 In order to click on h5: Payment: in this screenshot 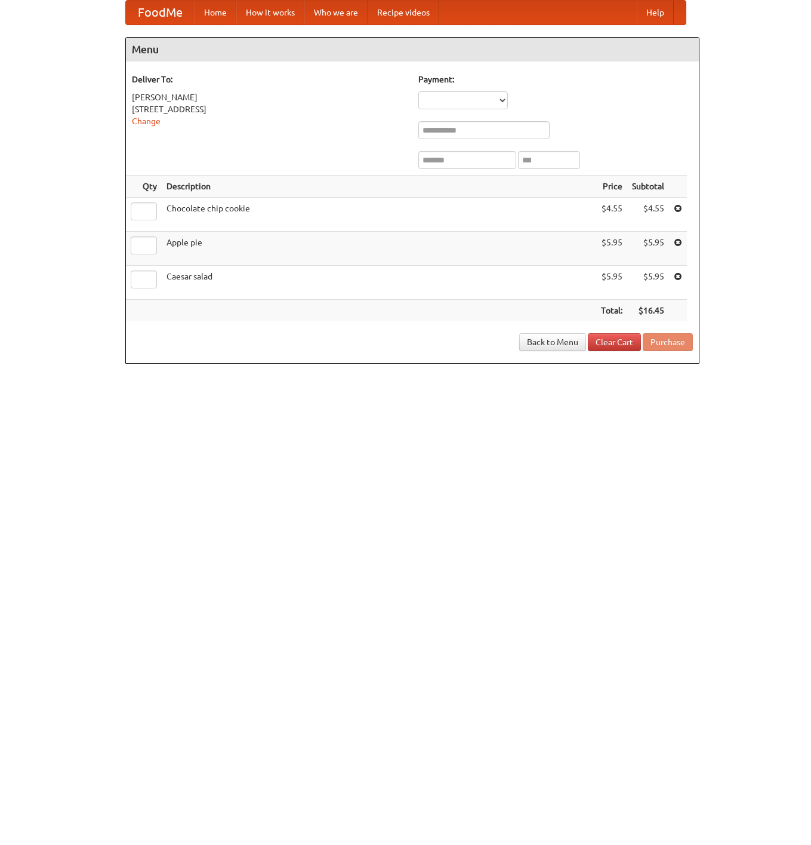, I will do `click(556, 79)`.